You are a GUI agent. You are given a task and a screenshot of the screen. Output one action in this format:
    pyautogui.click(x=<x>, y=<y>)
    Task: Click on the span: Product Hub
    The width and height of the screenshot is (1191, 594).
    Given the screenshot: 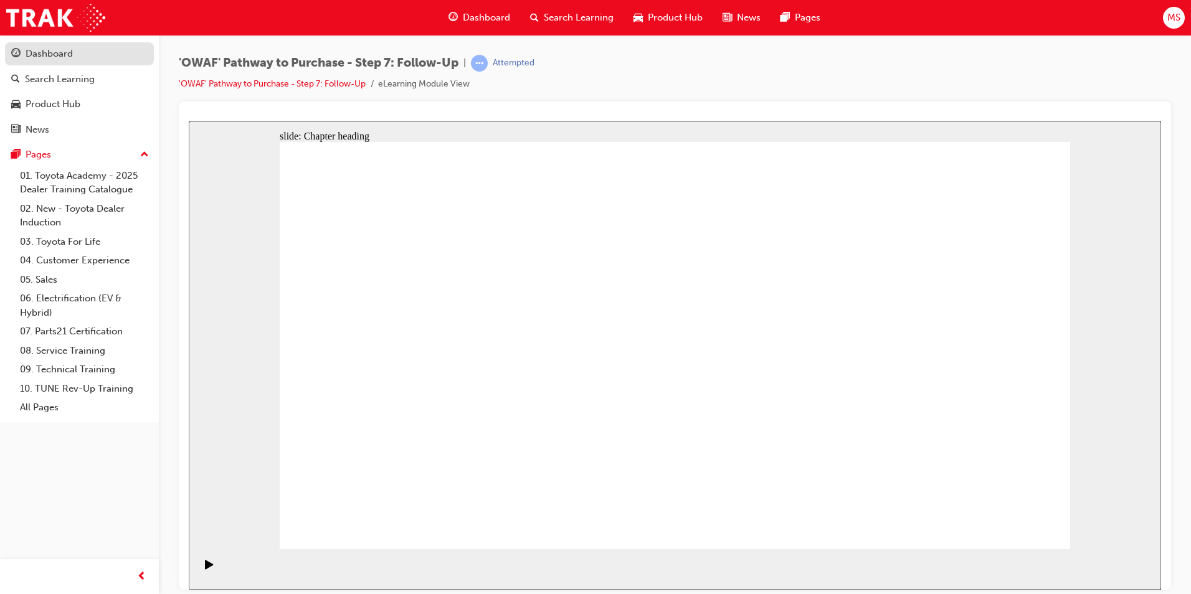 What is the action you would take?
    pyautogui.click(x=675, y=17)
    